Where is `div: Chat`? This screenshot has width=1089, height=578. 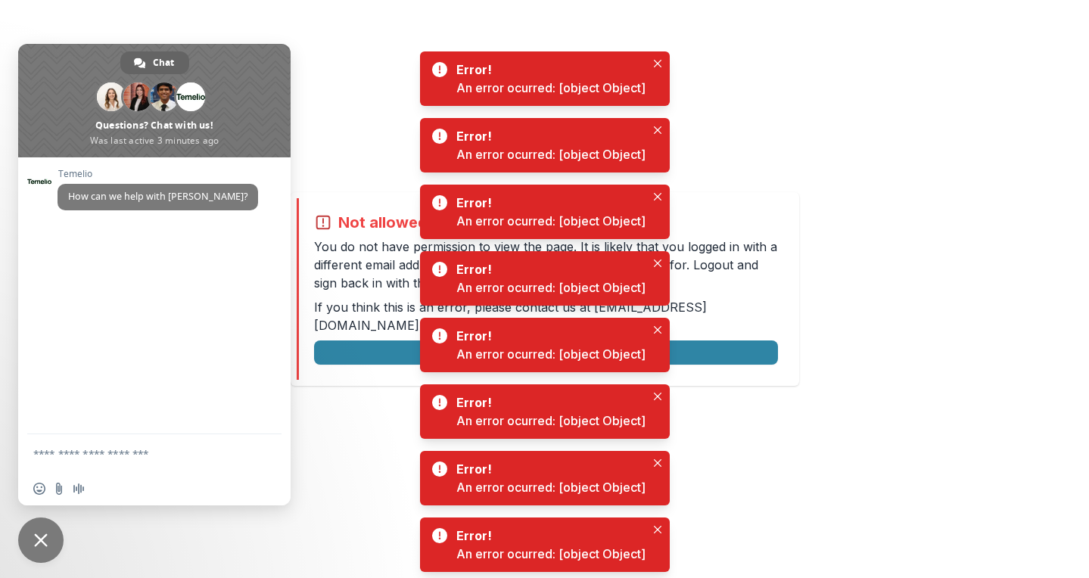
div: Chat is located at coordinates (154, 63).